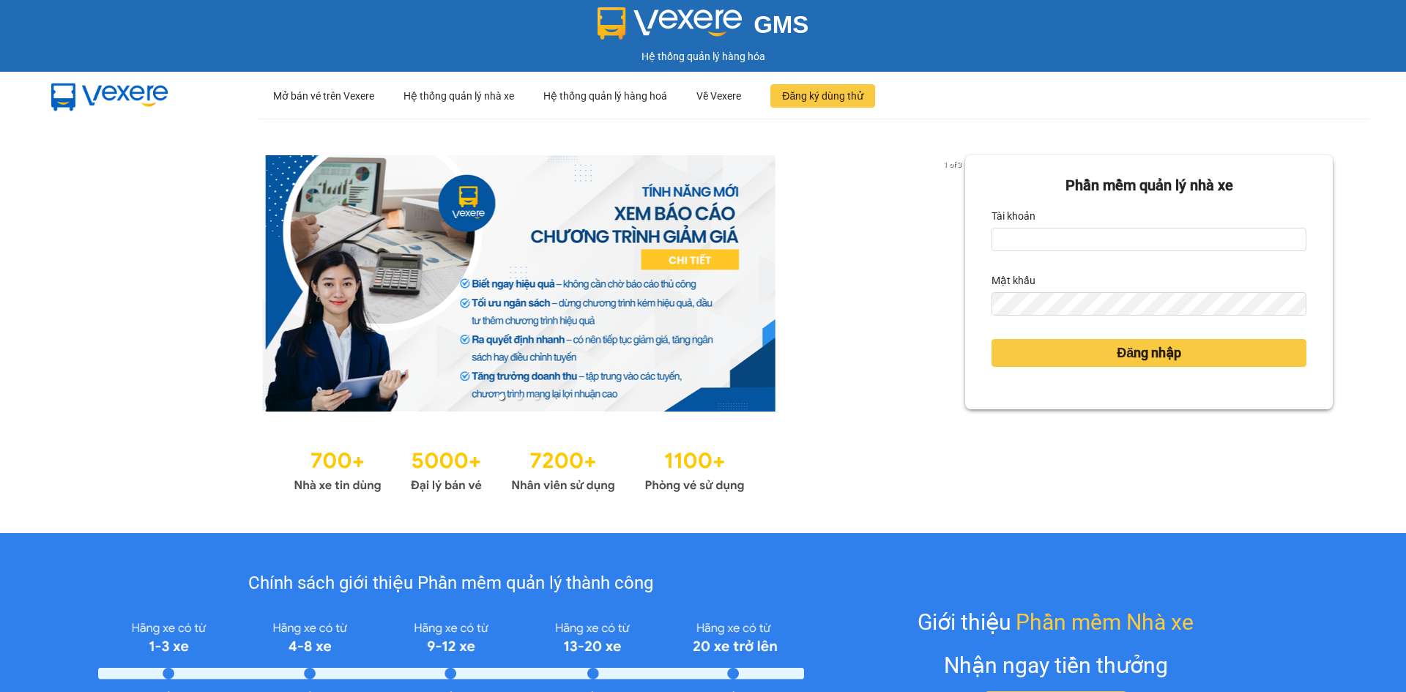  I want to click on input: Tài khoản, so click(1149, 239).